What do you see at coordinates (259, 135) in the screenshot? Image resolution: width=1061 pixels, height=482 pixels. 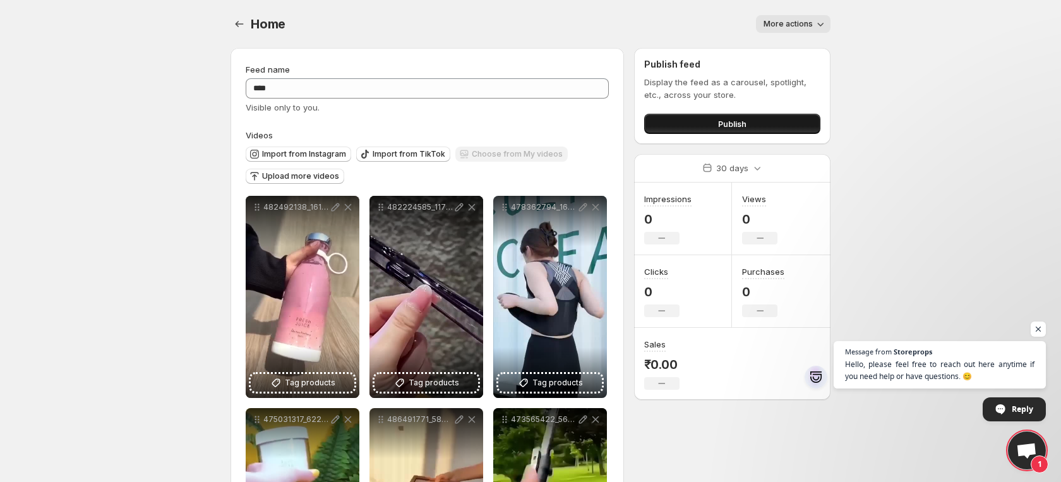 I see `span: Videos` at bounding box center [259, 135].